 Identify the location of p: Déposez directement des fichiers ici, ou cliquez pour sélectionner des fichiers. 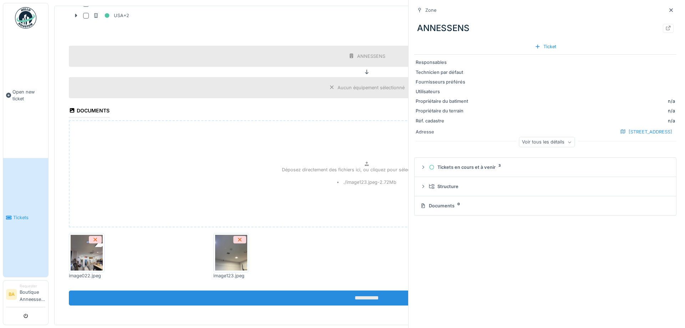
(367, 169).